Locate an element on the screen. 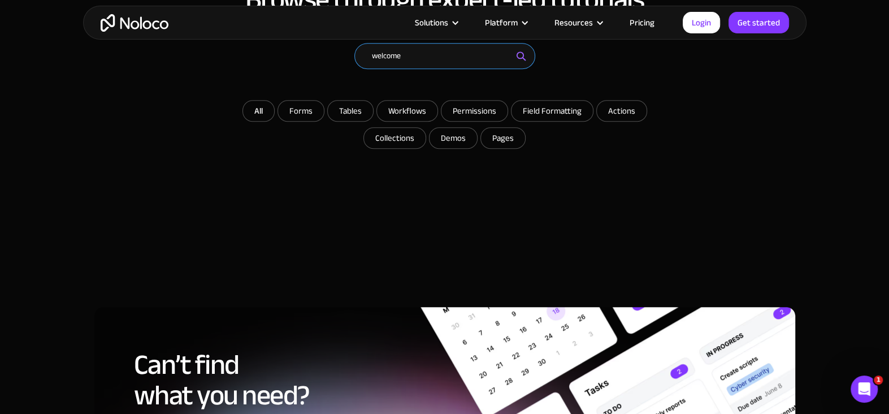 The width and height of the screenshot is (889, 414). h2: Can’t find what you need? is located at coordinates (277, 380).